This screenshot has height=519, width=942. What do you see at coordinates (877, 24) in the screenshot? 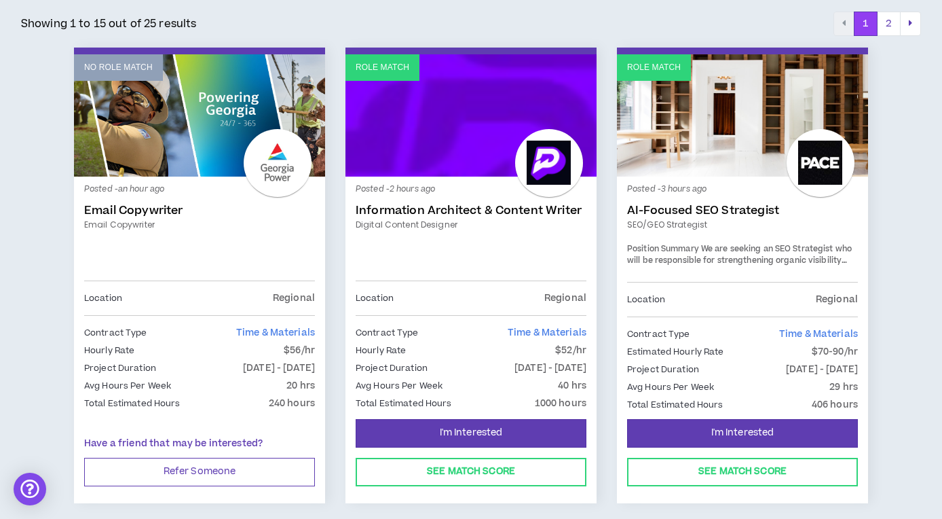
I see `nav: pagination` at bounding box center [877, 24].